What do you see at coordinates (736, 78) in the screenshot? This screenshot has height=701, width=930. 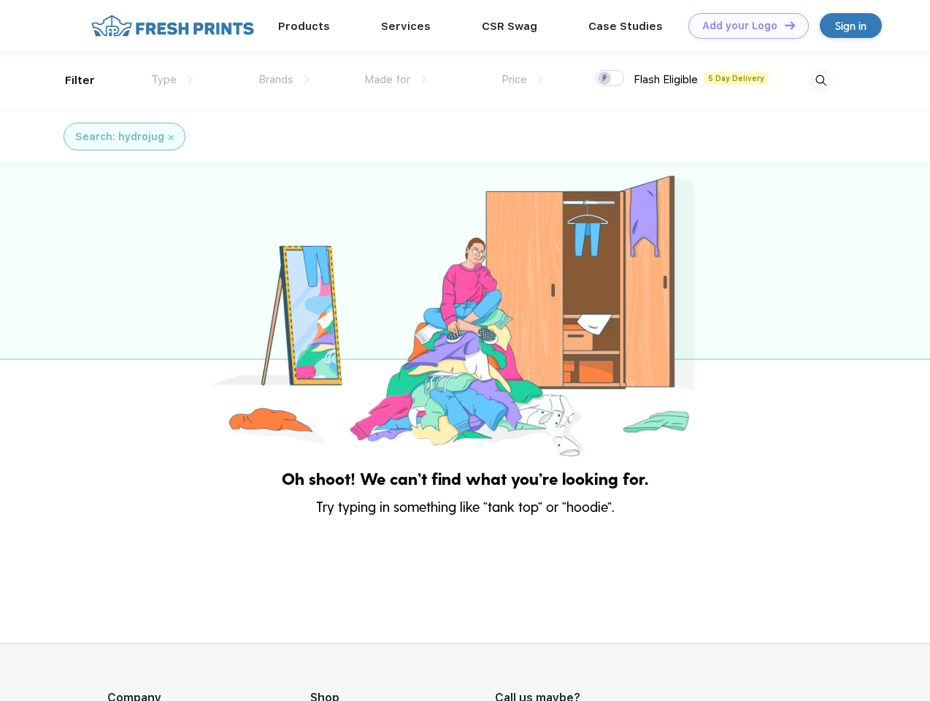 I see `span: 5 Day Delivery` at bounding box center [736, 78].